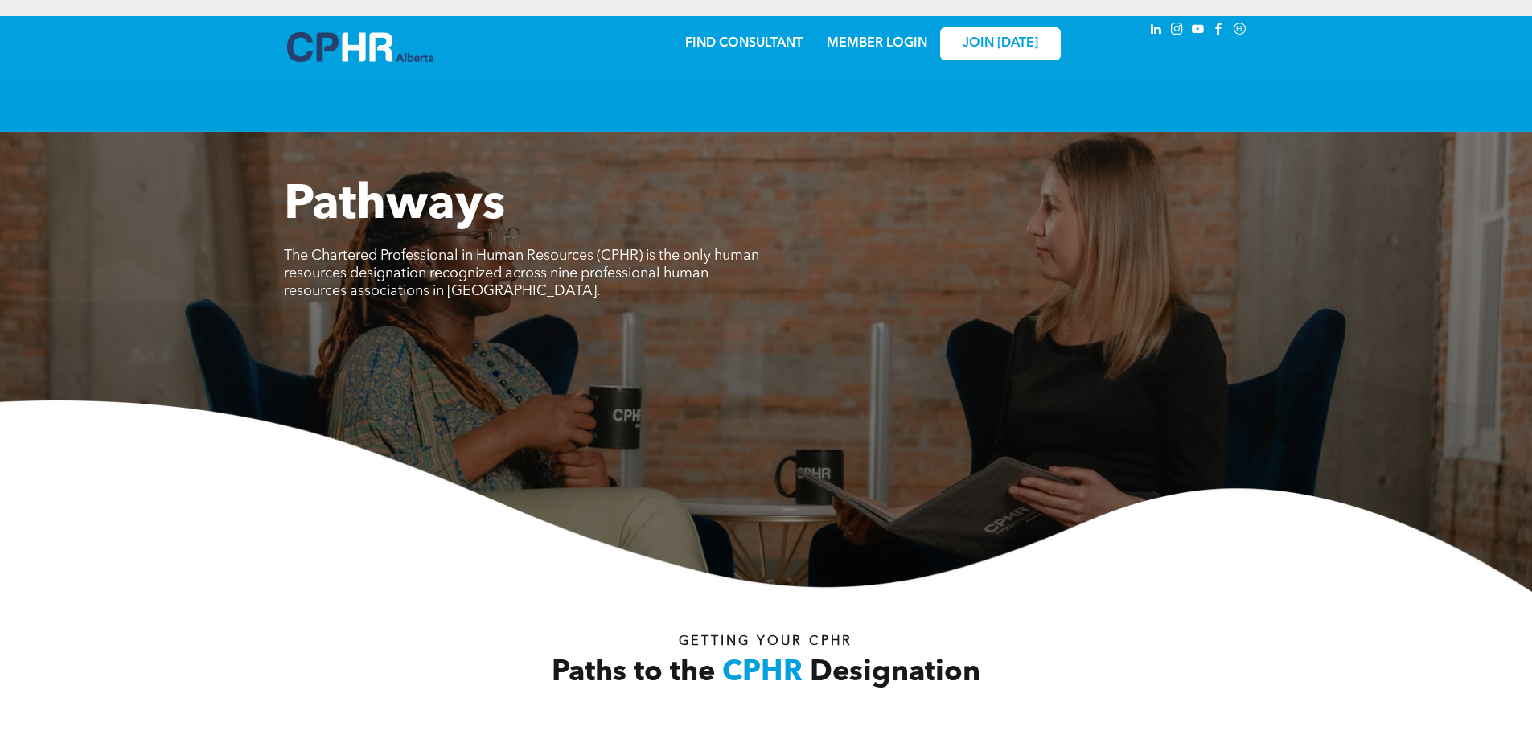 The height and width of the screenshot is (739, 1532). What do you see at coordinates (1178, 31) in the screenshot?
I see `a: instagram` at bounding box center [1178, 31].